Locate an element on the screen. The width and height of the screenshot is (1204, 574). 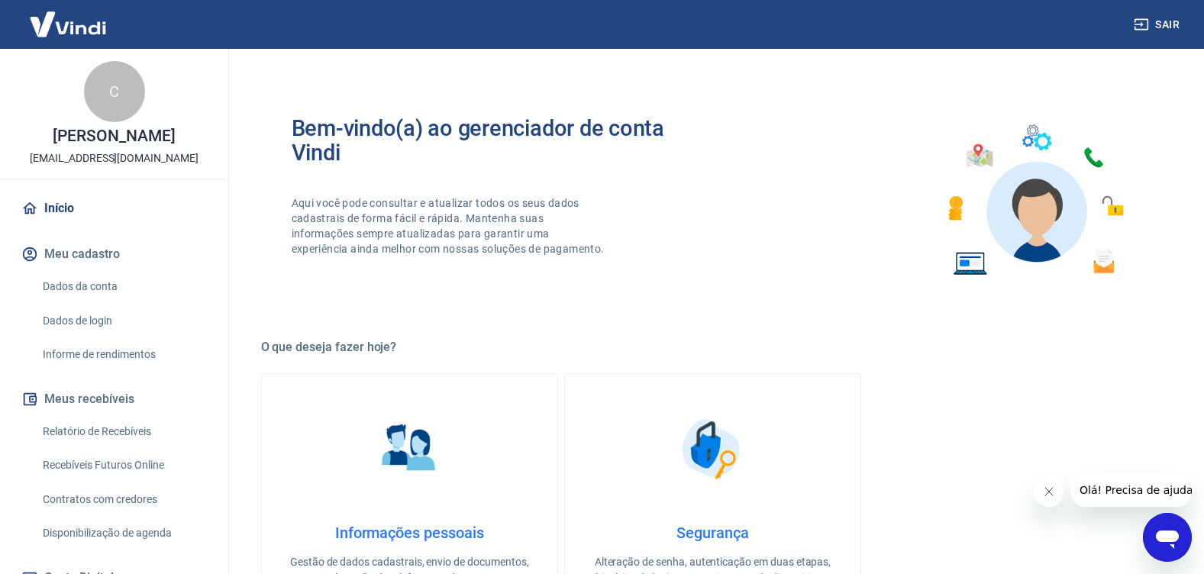
h4: Segurança is located at coordinates (712, 533).